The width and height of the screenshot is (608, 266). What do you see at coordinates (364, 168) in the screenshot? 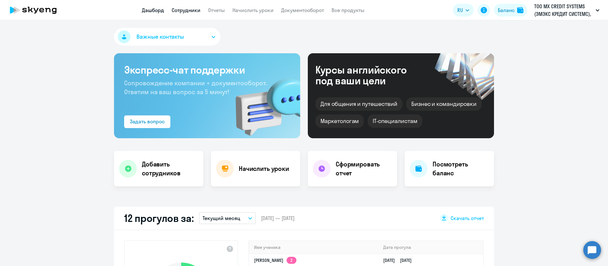
I see `h4: Сформировать отчет` at bounding box center [364, 168].